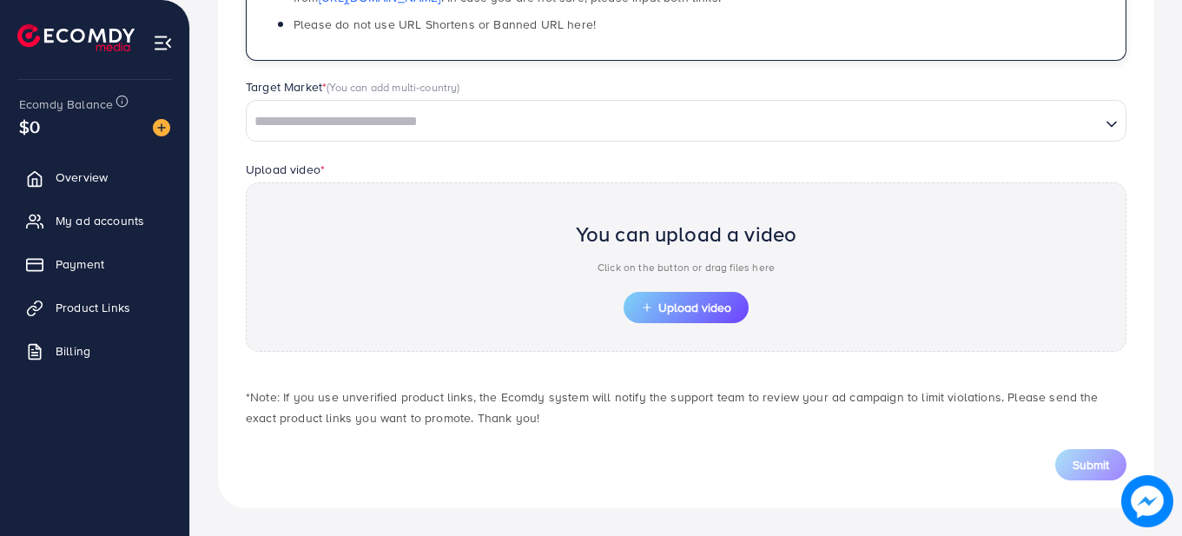  Describe the element at coordinates (95, 177) in the screenshot. I see `a: Overview` at that location.